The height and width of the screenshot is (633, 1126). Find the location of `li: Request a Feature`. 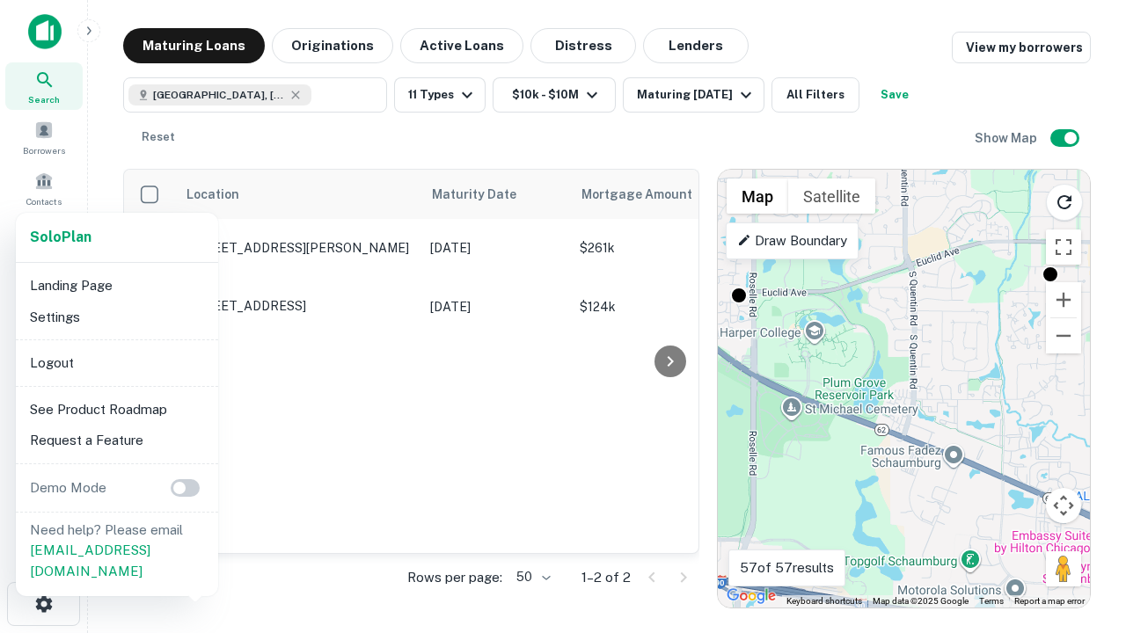

li: Request a Feature is located at coordinates (117, 441).